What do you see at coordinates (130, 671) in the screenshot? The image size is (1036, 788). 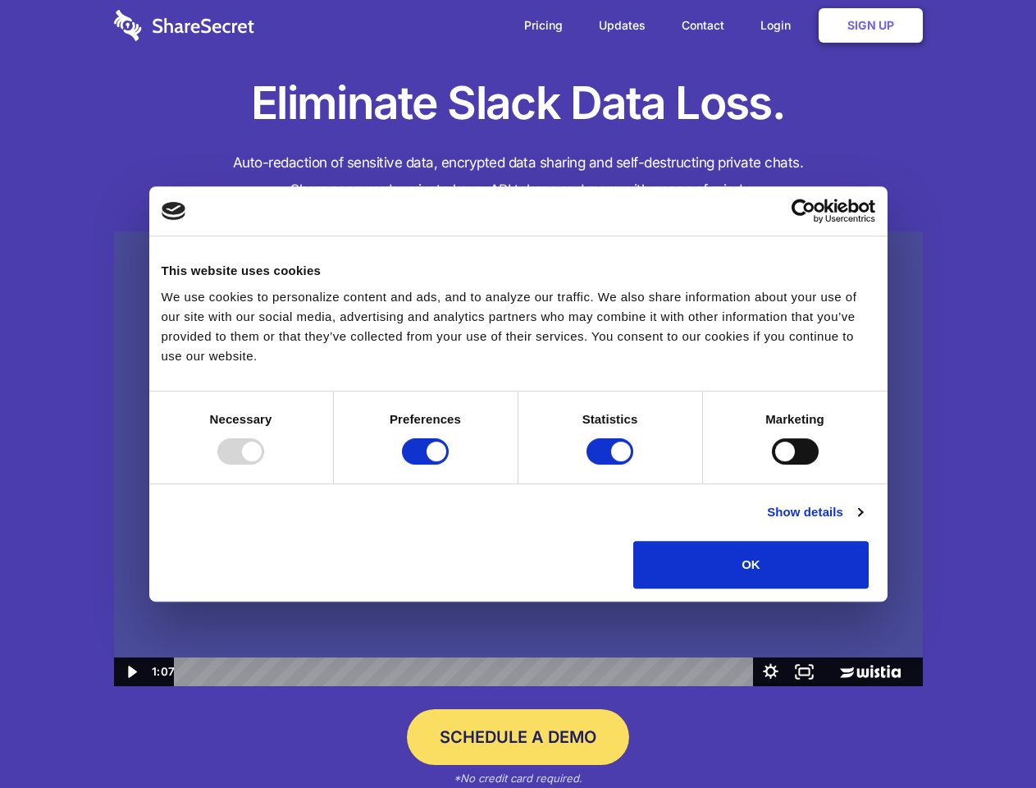 I see `button: Play Video` at bounding box center [130, 671].